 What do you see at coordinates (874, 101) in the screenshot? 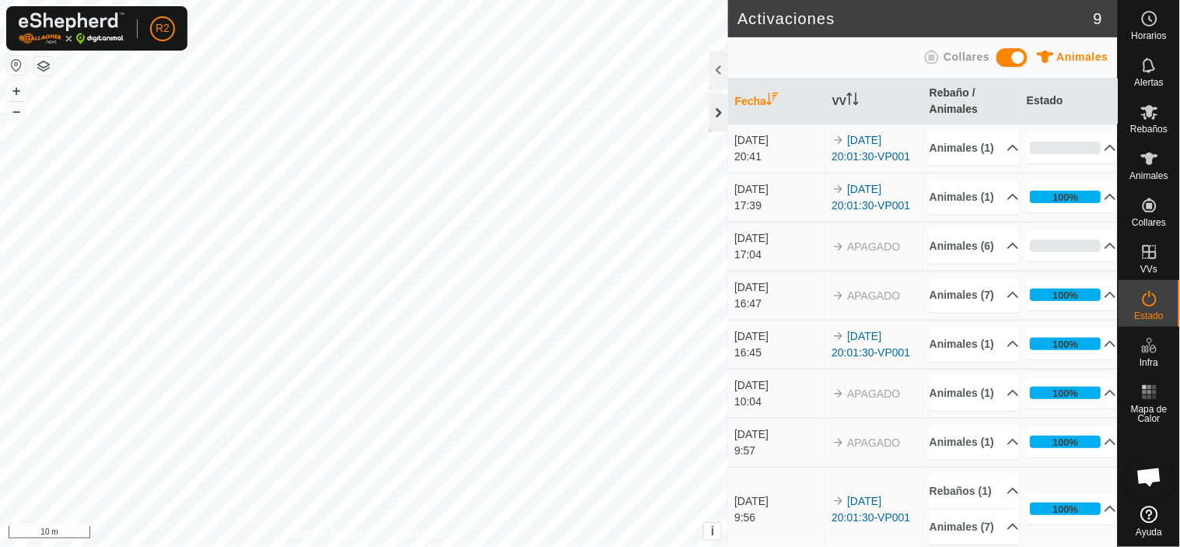
I see `th: VV` at bounding box center [874, 101].